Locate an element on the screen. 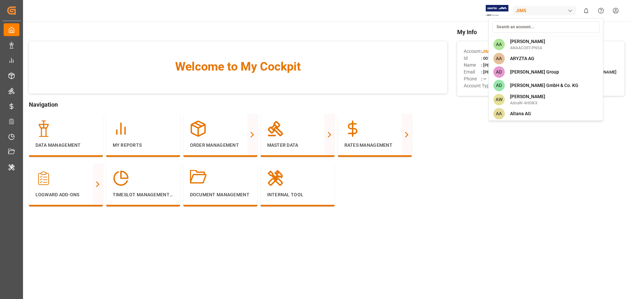  span: AlinaW-4H0IKX is located at coordinates (527, 103).